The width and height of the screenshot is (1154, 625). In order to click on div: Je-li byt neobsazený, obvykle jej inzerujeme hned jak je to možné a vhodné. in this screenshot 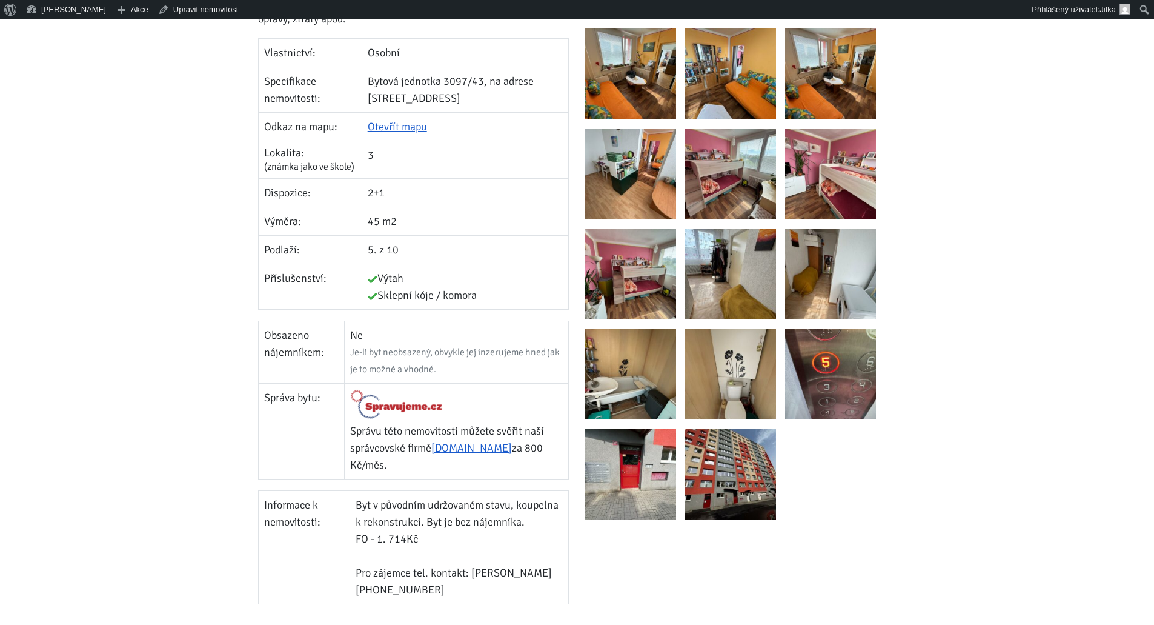, I will do `click(456, 360)`.